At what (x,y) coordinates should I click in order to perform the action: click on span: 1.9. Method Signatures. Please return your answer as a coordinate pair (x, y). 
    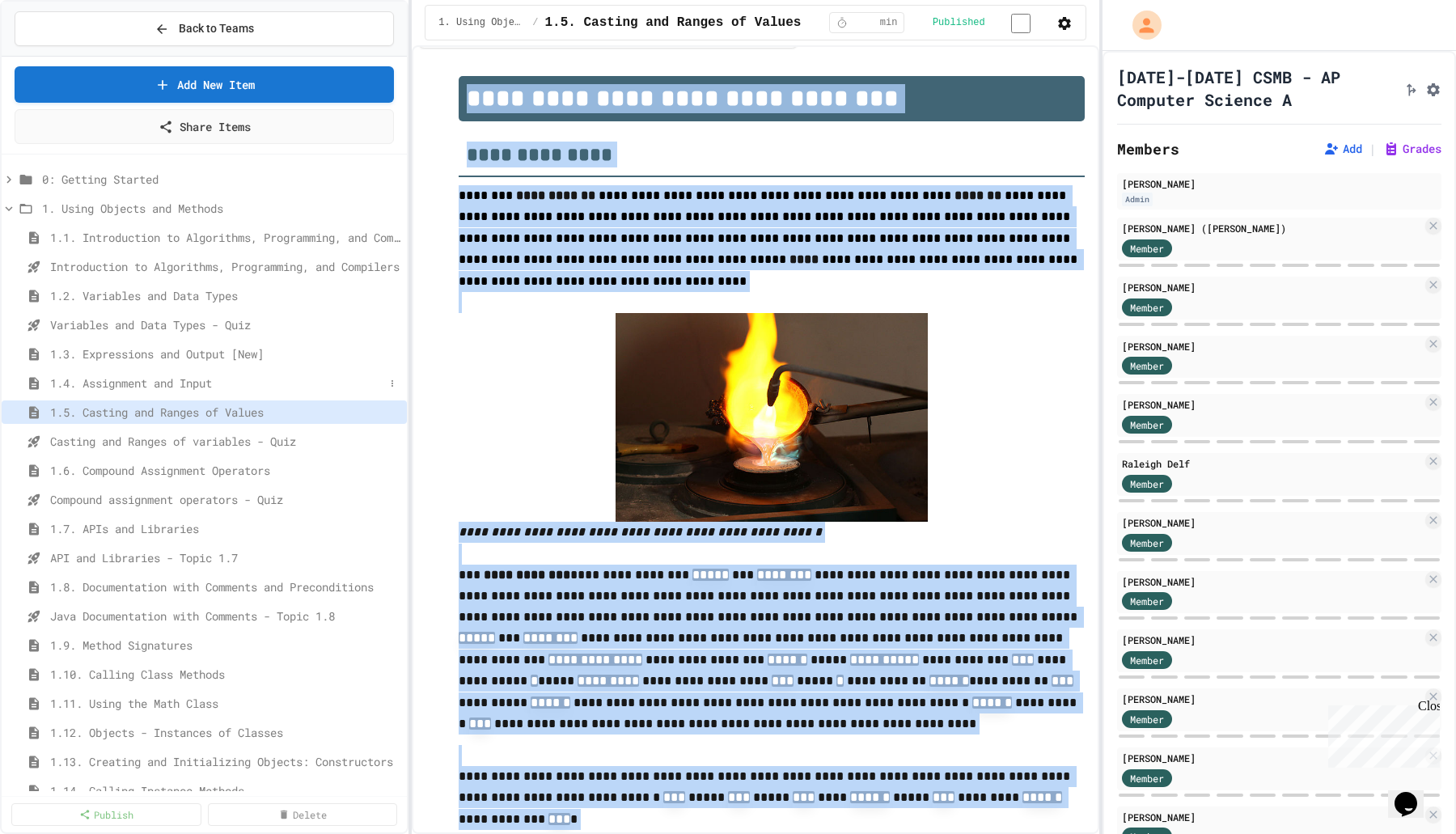
    Looking at the image, I should click on (225, 644).